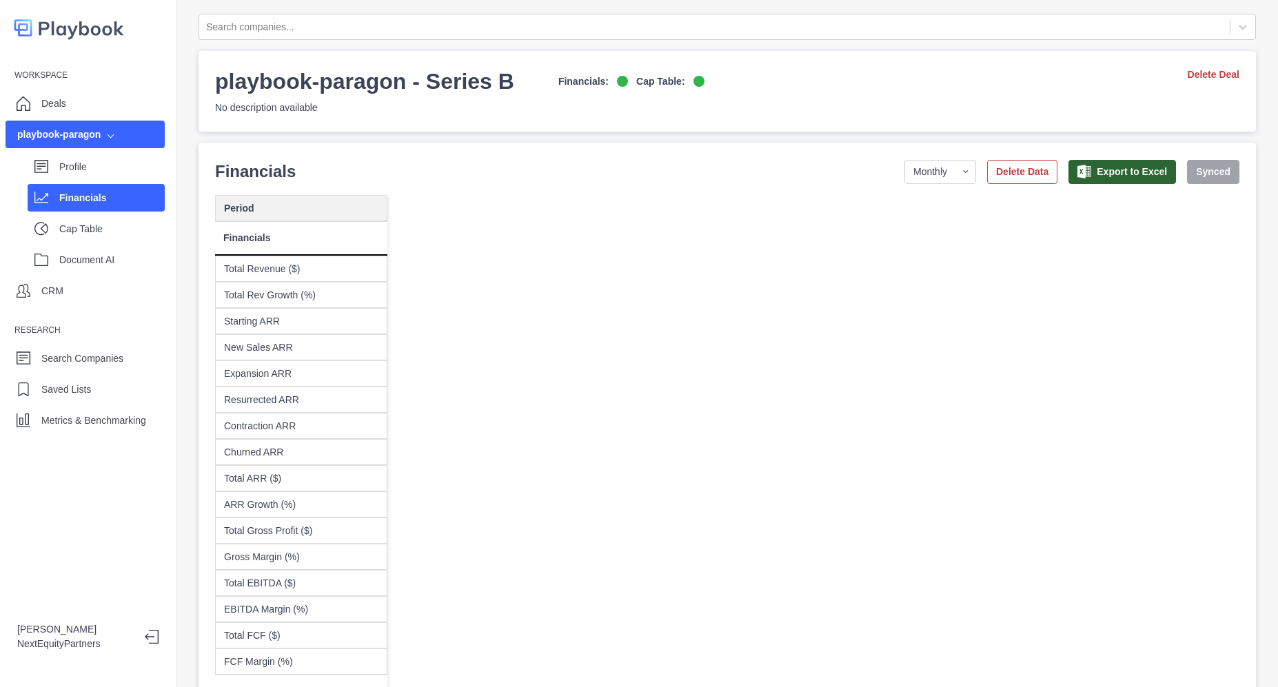 This screenshot has width=1278, height=687. Describe the element at coordinates (59, 134) in the screenshot. I see `div: playbook-paragon` at that location.